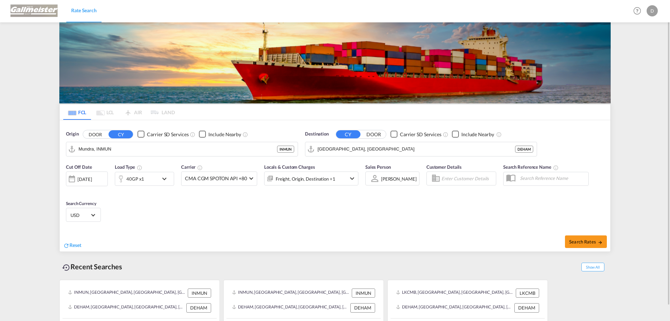  I want to click on span: Sales Person, so click(378, 167).